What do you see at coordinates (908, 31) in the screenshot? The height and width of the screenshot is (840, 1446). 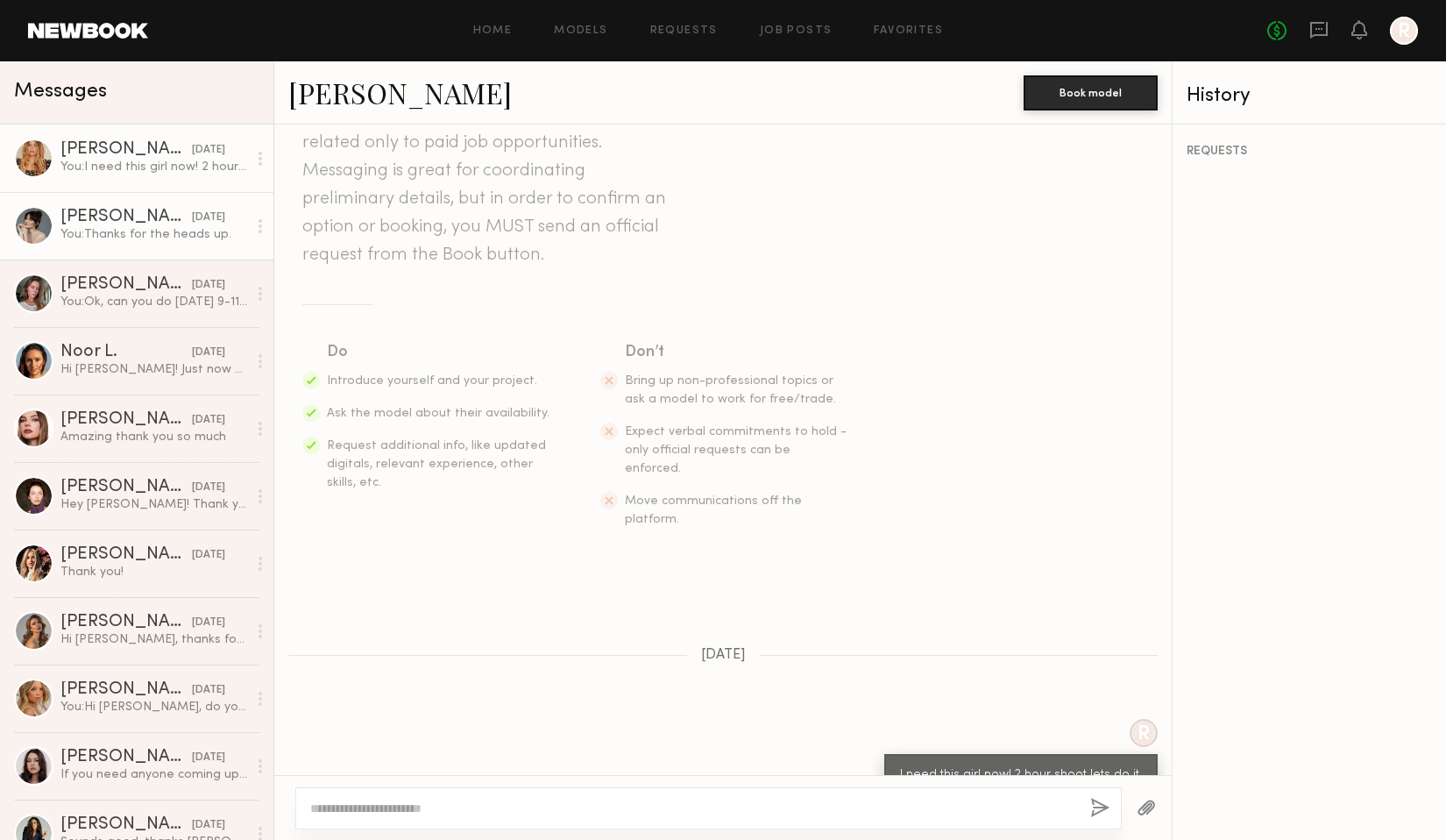 I see `a: Favorites` at bounding box center [908, 31].